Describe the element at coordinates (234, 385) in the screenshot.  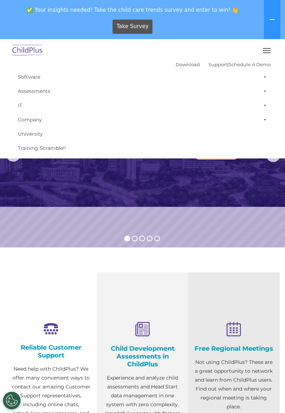
I see `p: Not using ChildPlus? These are a great opportunity to network and learn from ChildPlus users. Fin...` at that location.